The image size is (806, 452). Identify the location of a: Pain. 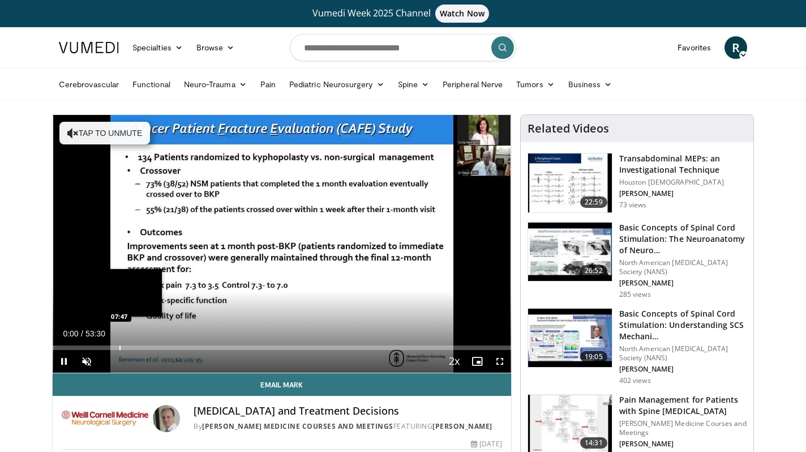
(268, 84).